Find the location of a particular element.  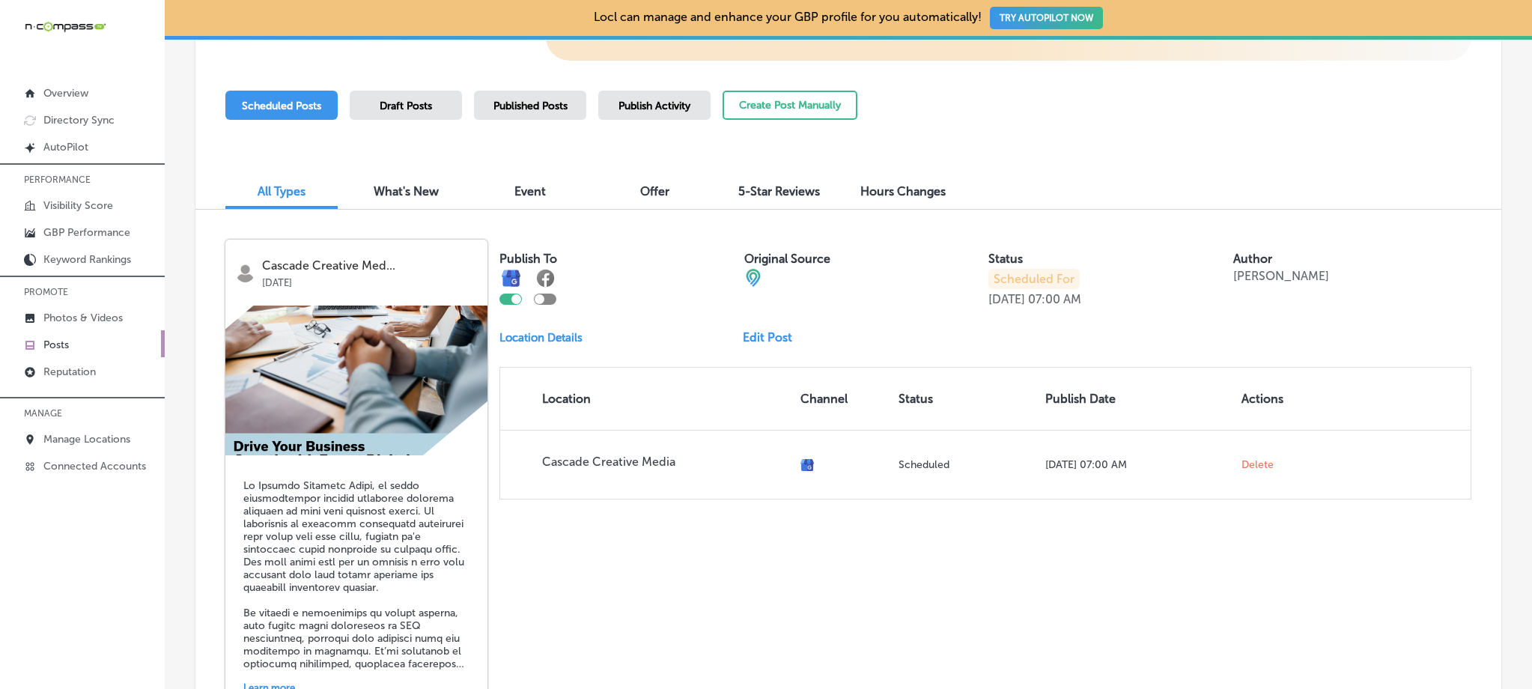

th: Publish Date is located at coordinates (1137, 398).